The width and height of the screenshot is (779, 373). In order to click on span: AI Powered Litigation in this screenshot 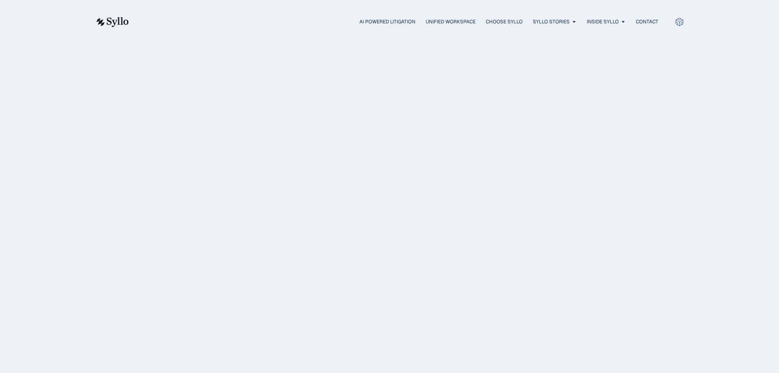, I will do `click(387, 22)`.